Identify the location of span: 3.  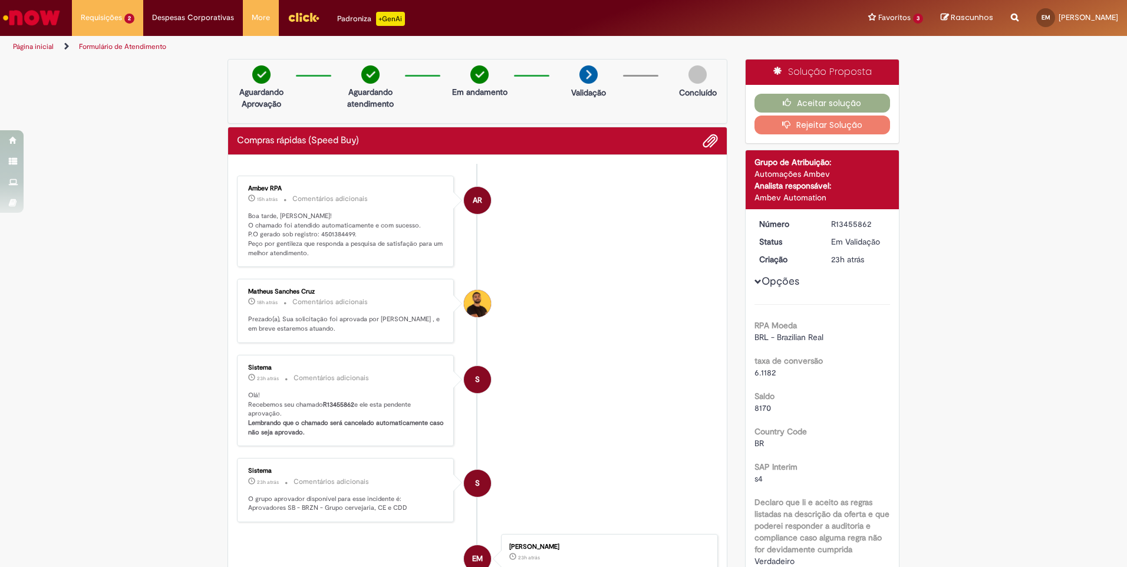
(918, 18).